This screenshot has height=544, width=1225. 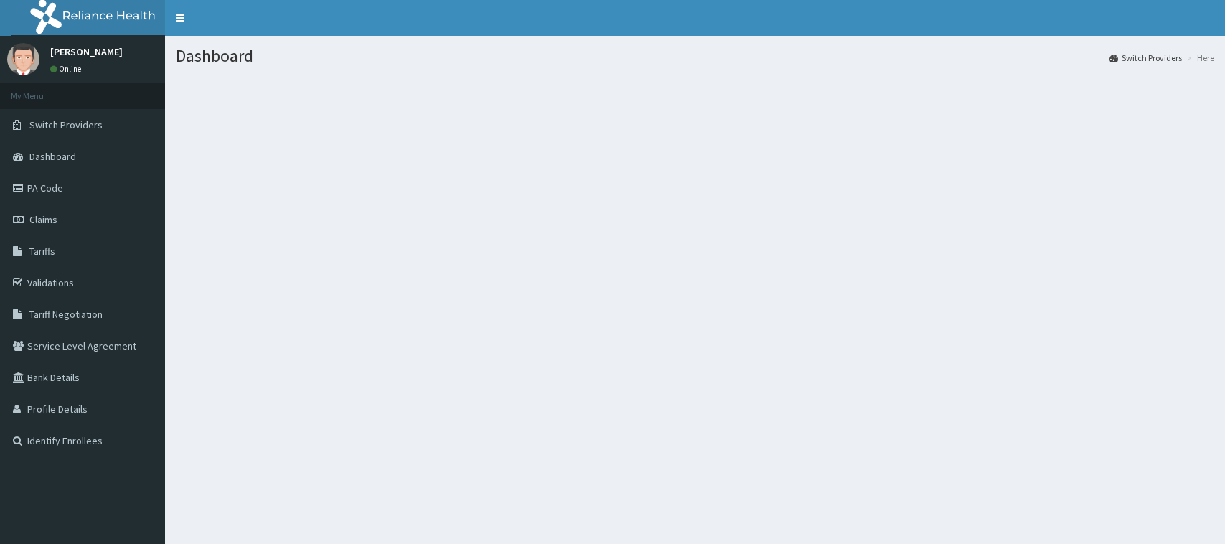 I want to click on img: User Image, so click(x=23, y=59).